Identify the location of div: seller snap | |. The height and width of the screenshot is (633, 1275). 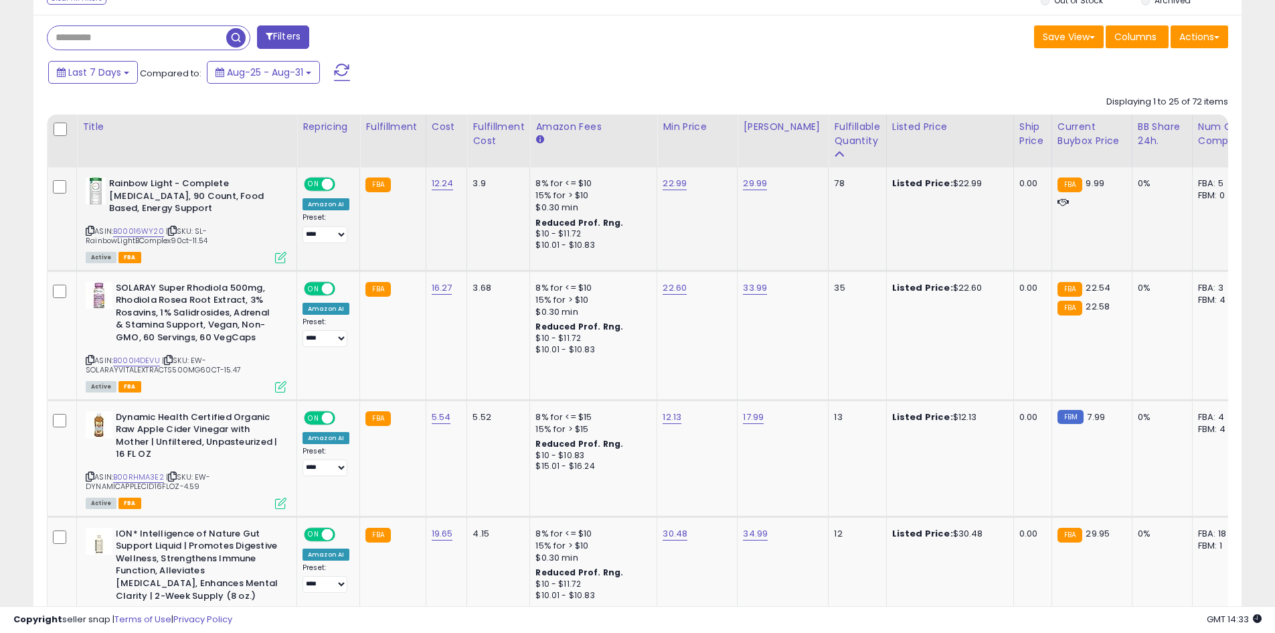
(123, 619).